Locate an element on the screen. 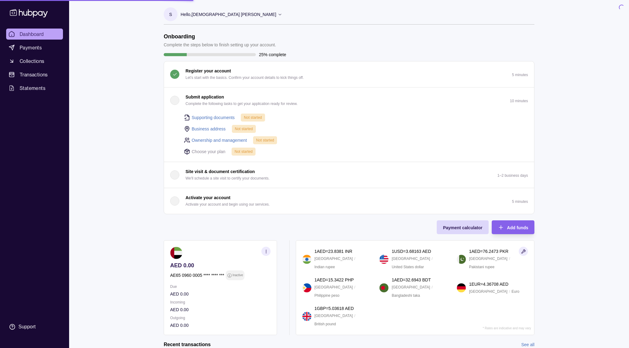 This screenshot has height=348, width=629. p: 25% complete is located at coordinates (272, 55).